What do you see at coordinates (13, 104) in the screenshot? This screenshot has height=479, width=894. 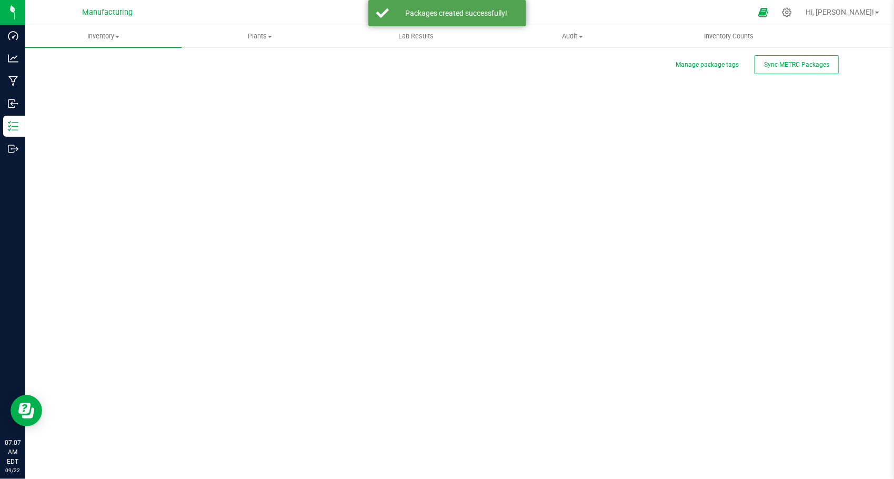 I see `inline-svg: Inbound` at bounding box center [13, 104].